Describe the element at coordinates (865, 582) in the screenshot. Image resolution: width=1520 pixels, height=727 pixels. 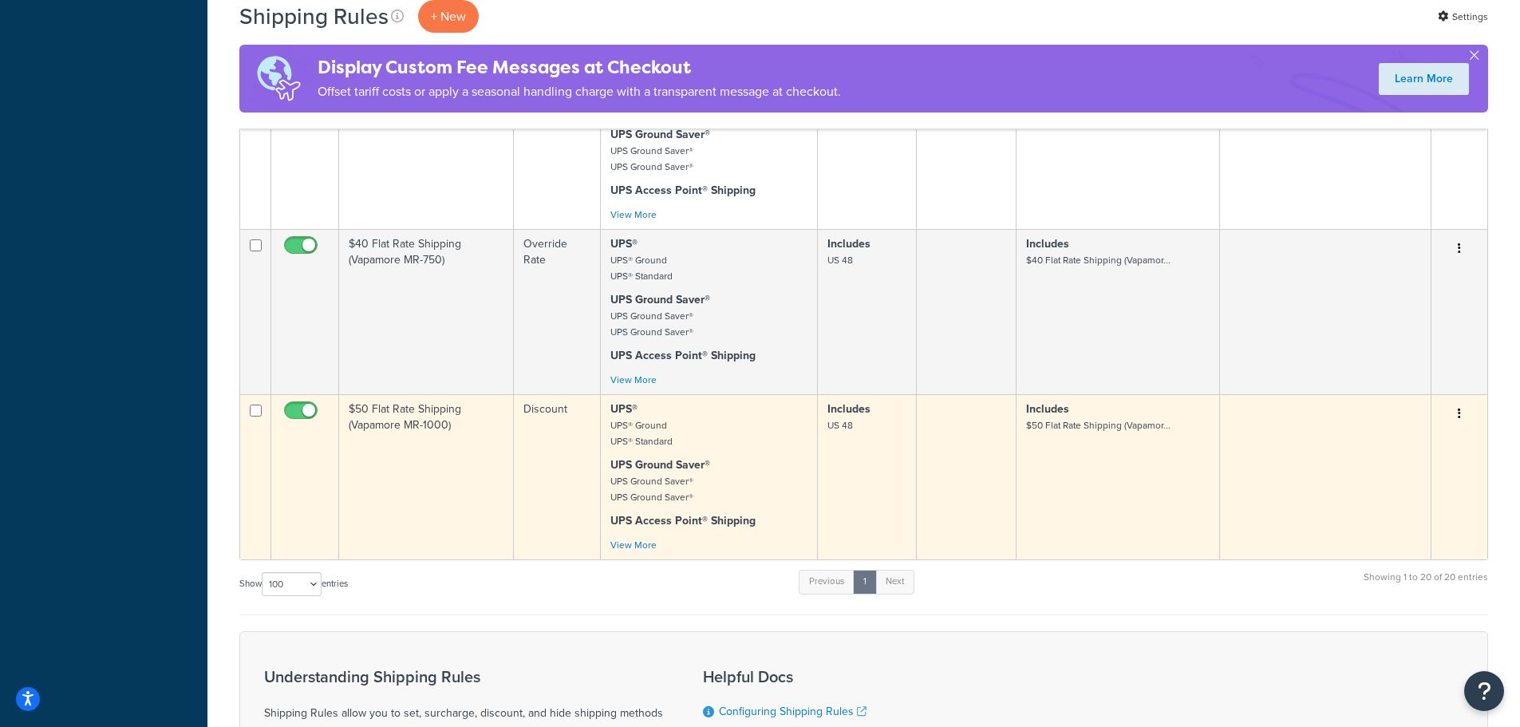
I see `a: 1` at that location.